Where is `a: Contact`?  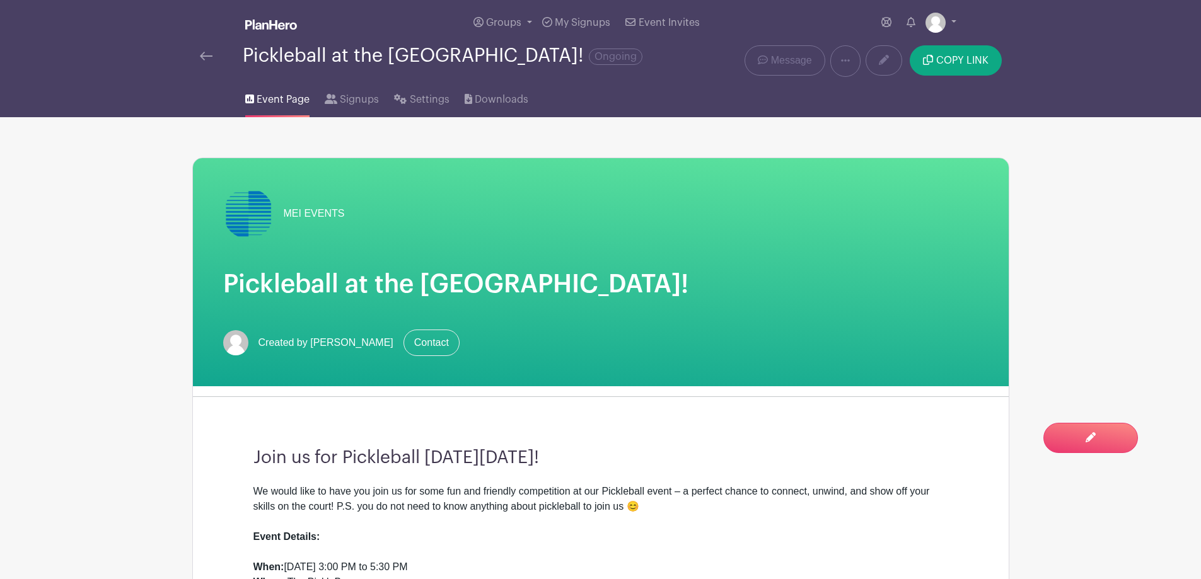
a: Contact is located at coordinates (431, 343).